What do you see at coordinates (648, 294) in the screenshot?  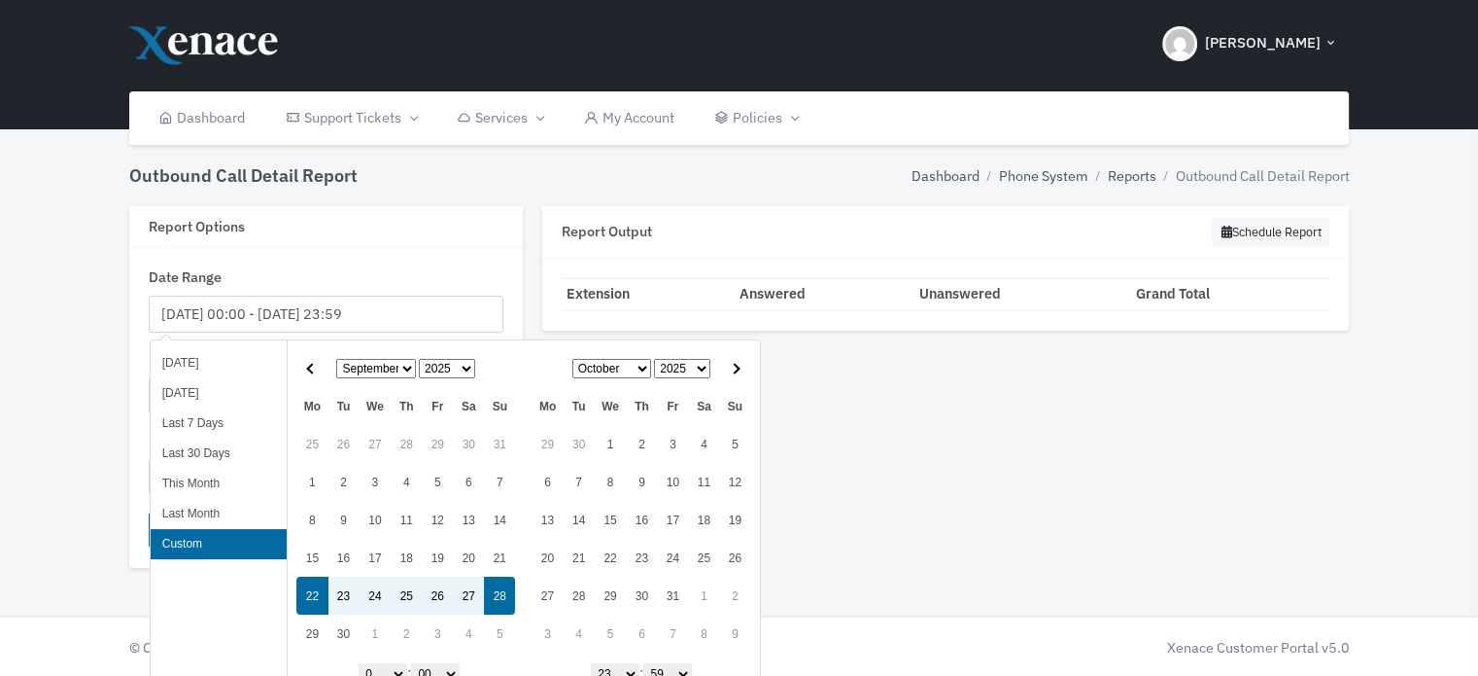 I see `th: Extension` at bounding box center [648, 294].